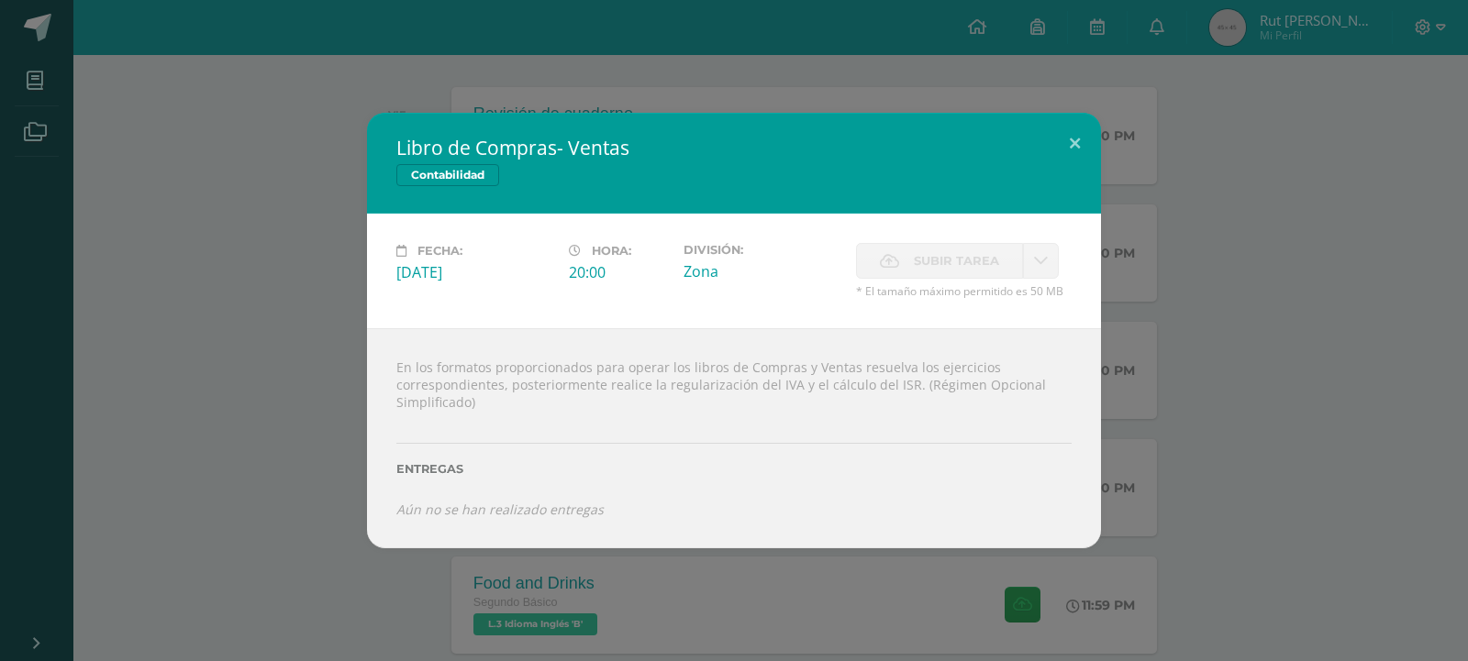 The width and height of the screenshot is (1468, 661). I want to click on div: En los formatos proporcionados para operar los libros de Compras y Ventas resuelva los ejercicios..., so click(734, 438).